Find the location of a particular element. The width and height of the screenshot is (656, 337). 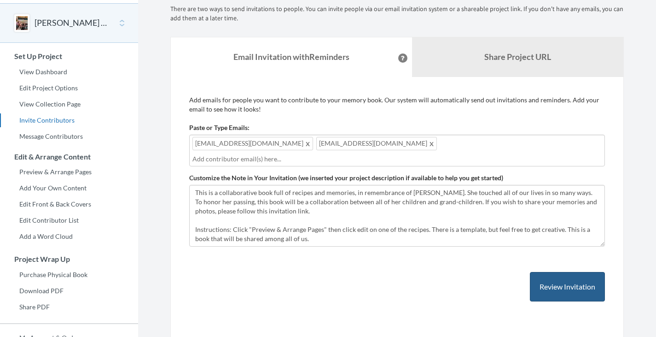

p: Add emails for people you want to contribute to your memory book. Our system will automatically s... is located at coordinates (397, 105).